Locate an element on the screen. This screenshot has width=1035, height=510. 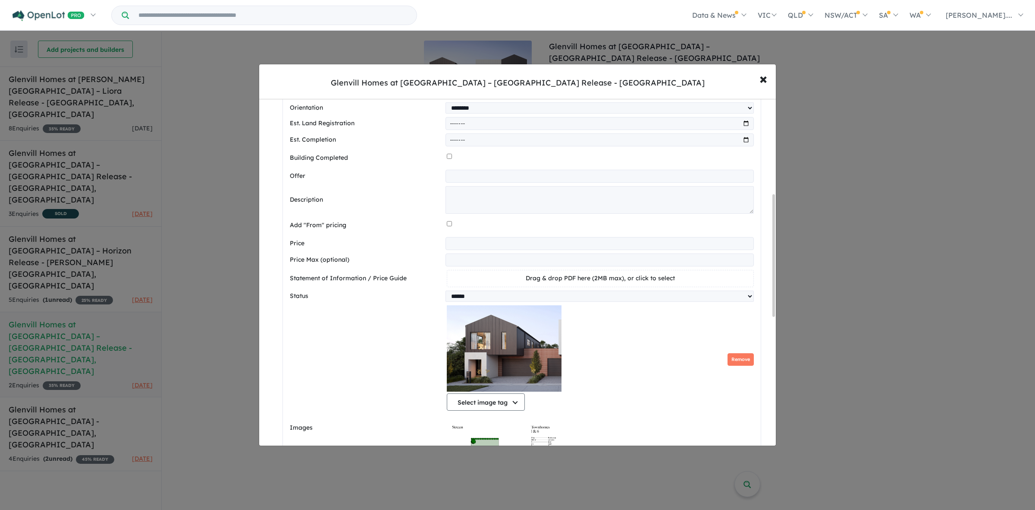
img: Openlot PRO Logo White is located at coordinates (48, 16).